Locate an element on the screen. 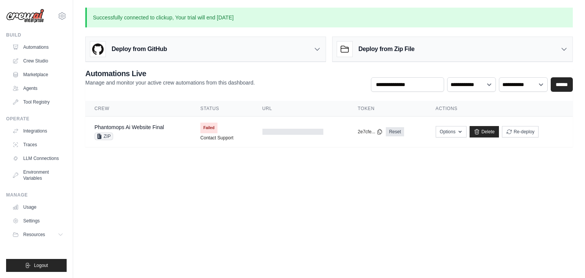  a: Contact Support is located at coordinates (217, 138).